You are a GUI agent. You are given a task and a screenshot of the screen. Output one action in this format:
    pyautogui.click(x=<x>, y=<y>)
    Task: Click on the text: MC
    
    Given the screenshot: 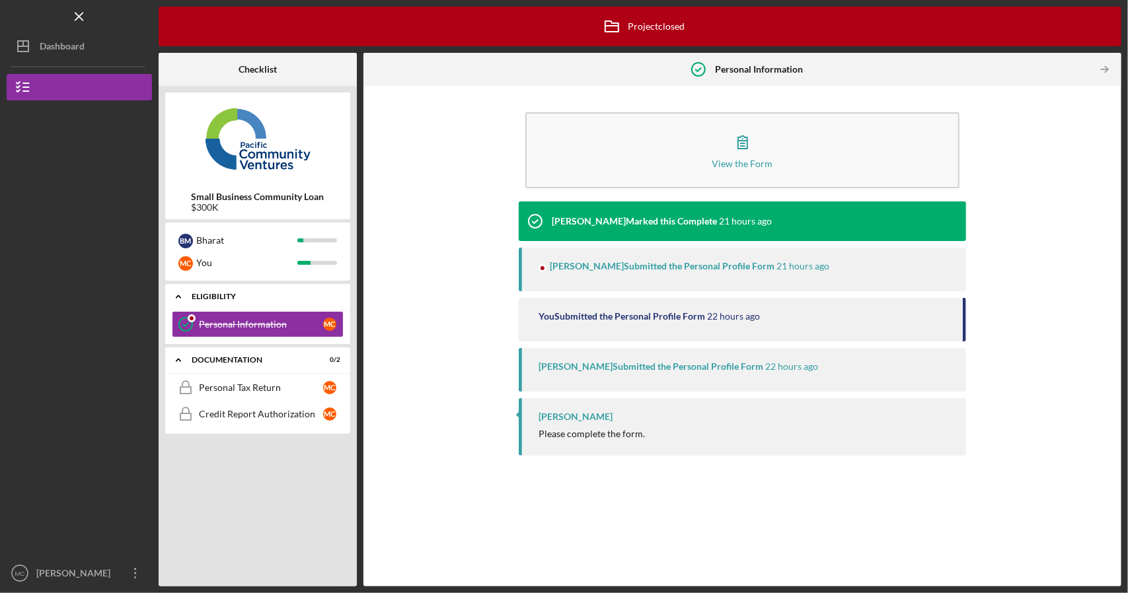 What is the action you would take?
    pyautogui.click(x=20, y=574)
    